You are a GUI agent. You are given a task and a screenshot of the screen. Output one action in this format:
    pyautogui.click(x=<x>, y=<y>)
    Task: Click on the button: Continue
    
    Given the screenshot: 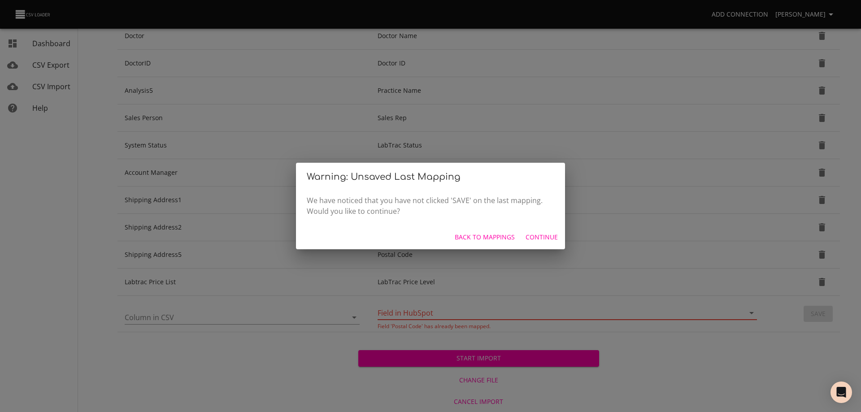 What is the action you would take?
    pyautogui.click(x=542, y=237)
    